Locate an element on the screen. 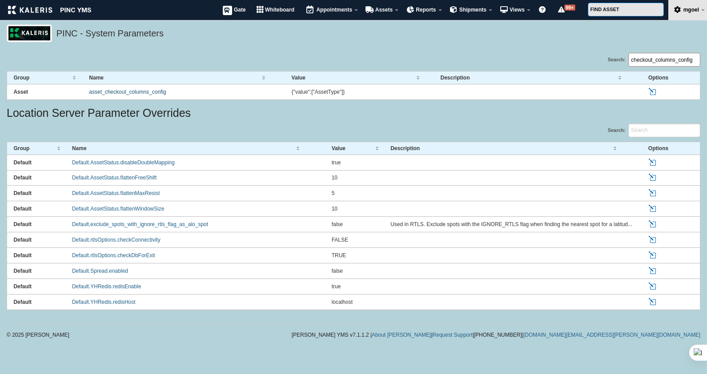 Image resolution: width=707 pixels, height=374 pixels. span: Assets is located at coordinates (384, 10).